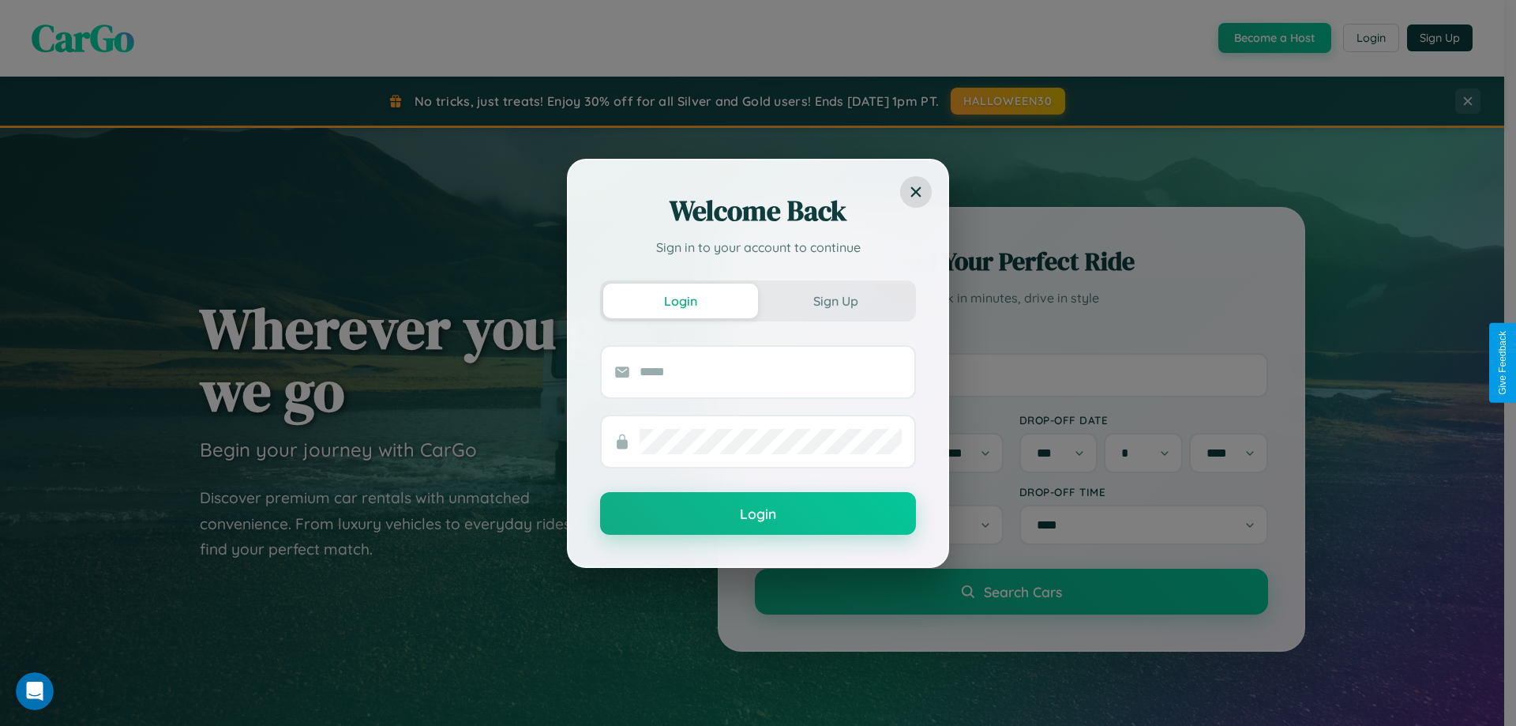 The height and width of the screenshot is (726, 1516). What do you see at coordinates (758, 211) in the screenshot?
I see `h2: Welcome Back` at bounding box center [758, 211].